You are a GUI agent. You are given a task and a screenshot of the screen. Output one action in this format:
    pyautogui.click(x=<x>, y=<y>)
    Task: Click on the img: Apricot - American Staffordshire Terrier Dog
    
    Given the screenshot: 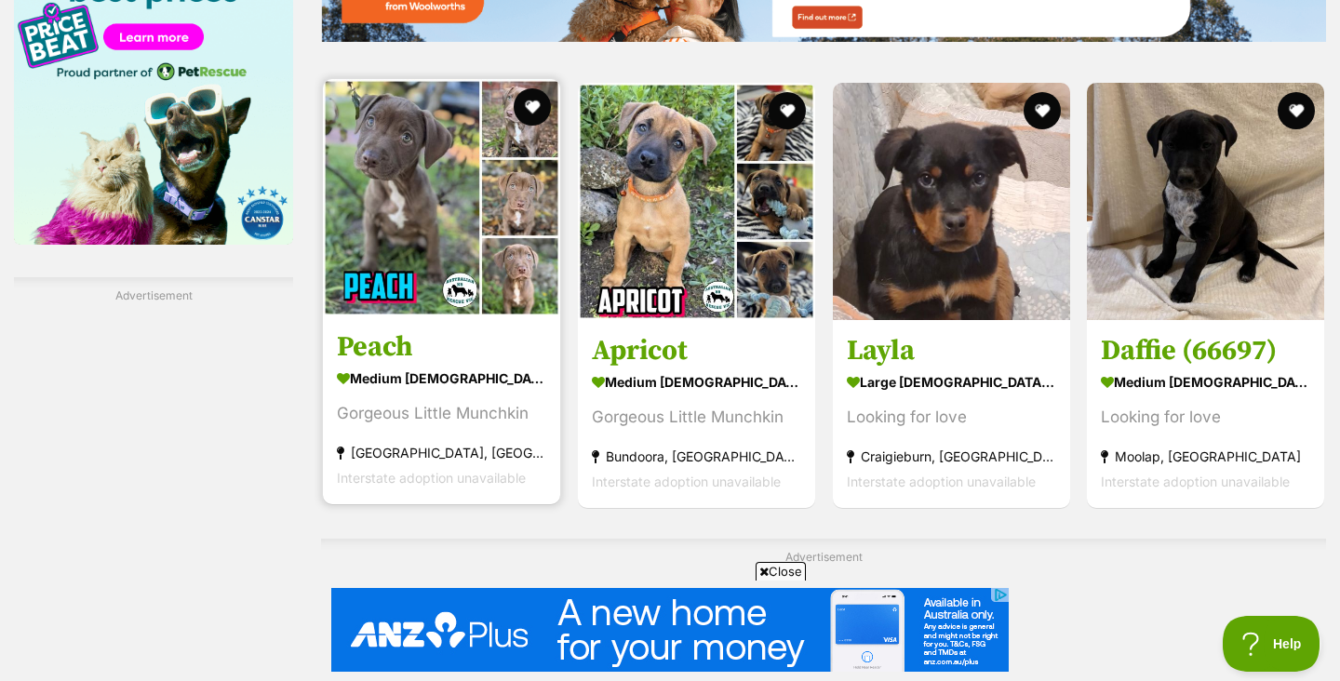 What is the action you would take?
    pyautogui.click(x=696, y=201)
    